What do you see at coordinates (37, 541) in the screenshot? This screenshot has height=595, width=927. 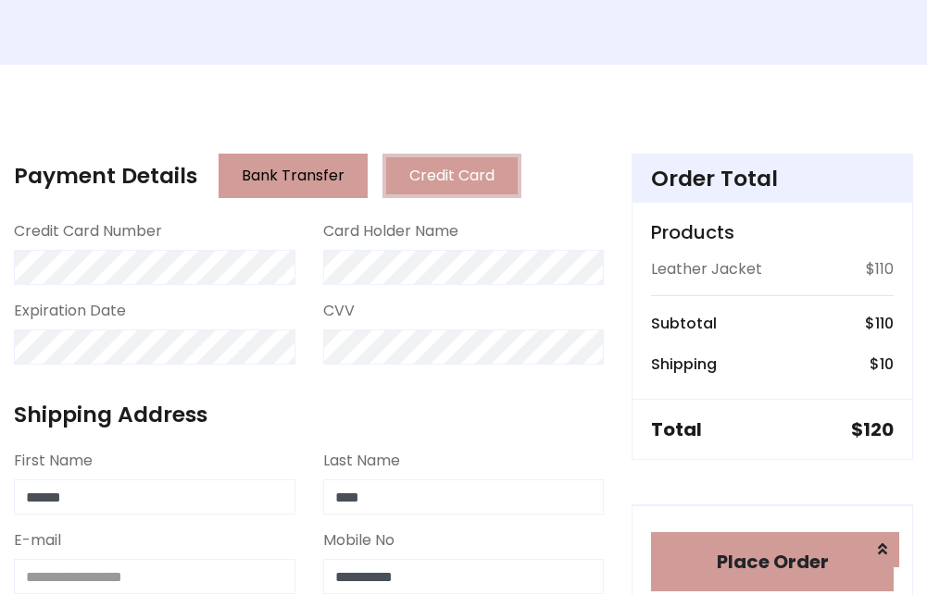 I see `label: E-mail` at bounding box center [37, 541].